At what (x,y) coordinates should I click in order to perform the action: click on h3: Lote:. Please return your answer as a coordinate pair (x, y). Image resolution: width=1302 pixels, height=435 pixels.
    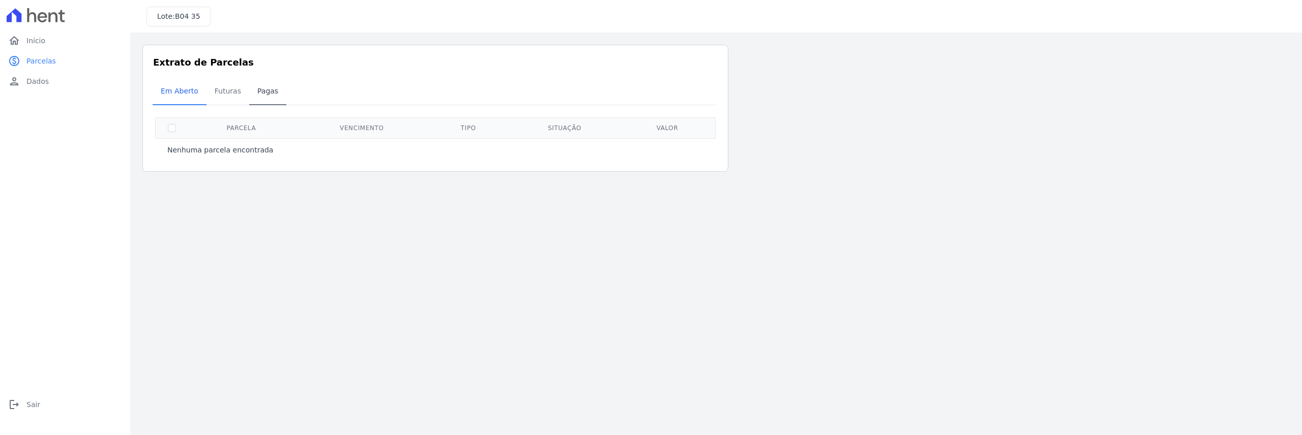
    Looking at the image, I should click on (179, 16).